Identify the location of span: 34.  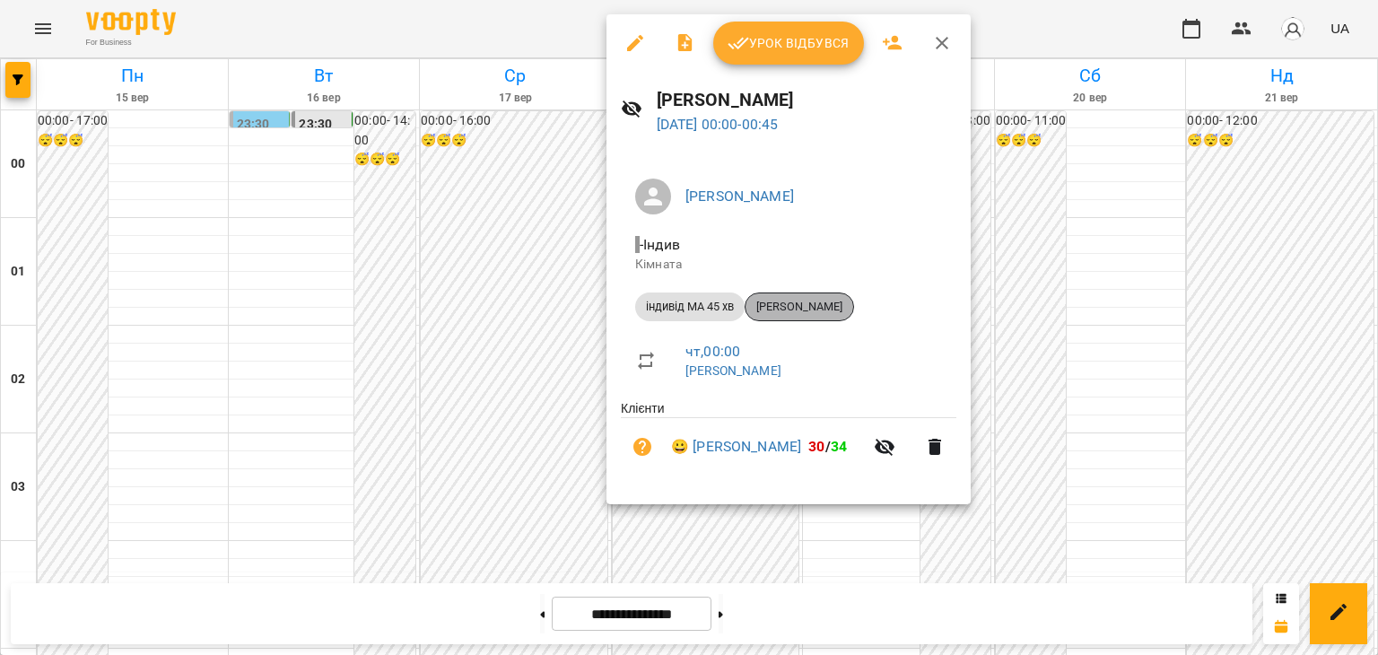
(839, 446).